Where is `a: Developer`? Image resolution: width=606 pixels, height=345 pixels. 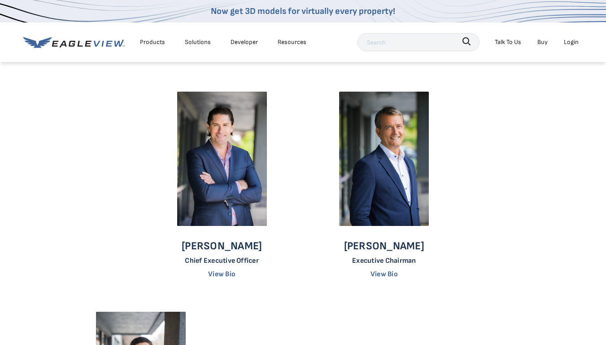 a: Developer is located at coordinates (244, 42).